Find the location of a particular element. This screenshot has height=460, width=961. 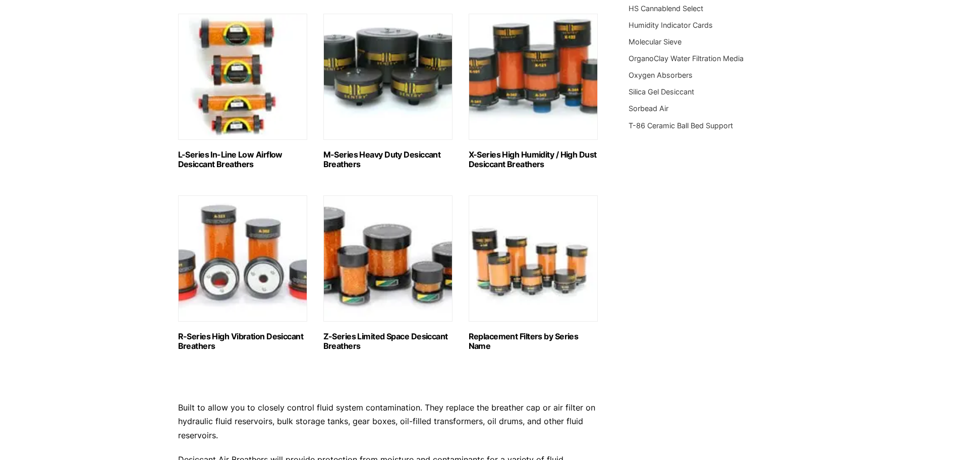

a: Visit product category Replacement Filters by Series Name is located at coordinates (533, 273).